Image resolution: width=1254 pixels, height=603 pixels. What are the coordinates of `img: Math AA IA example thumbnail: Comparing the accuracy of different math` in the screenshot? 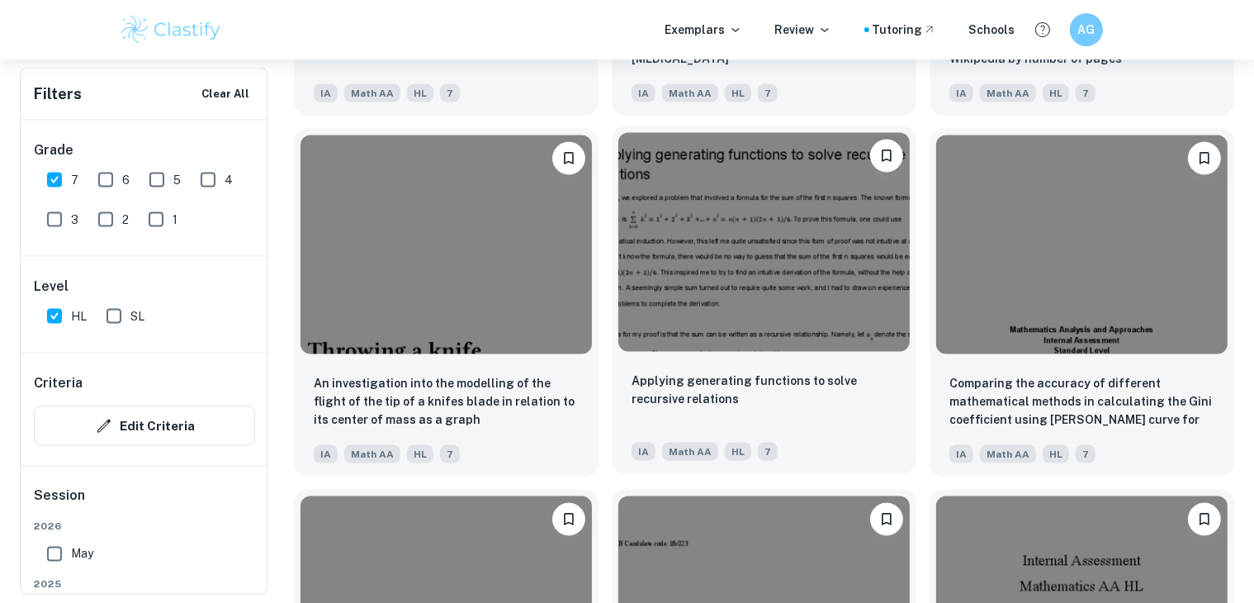 It's located at (1082, 244).